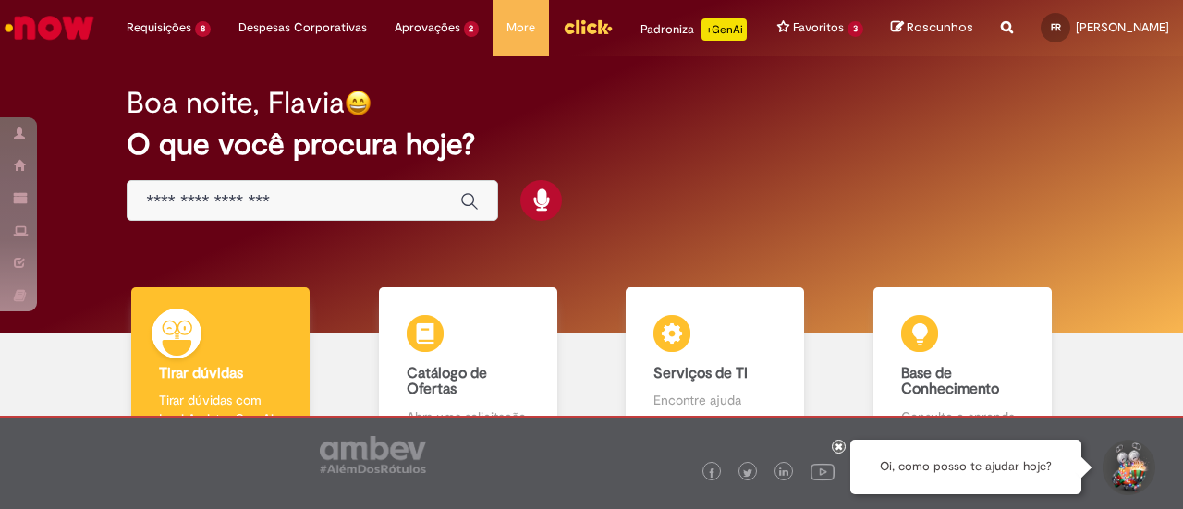  Describe the element at coordinates (724, 30) in the screenshot. I see `p: +GenAi` at that location.